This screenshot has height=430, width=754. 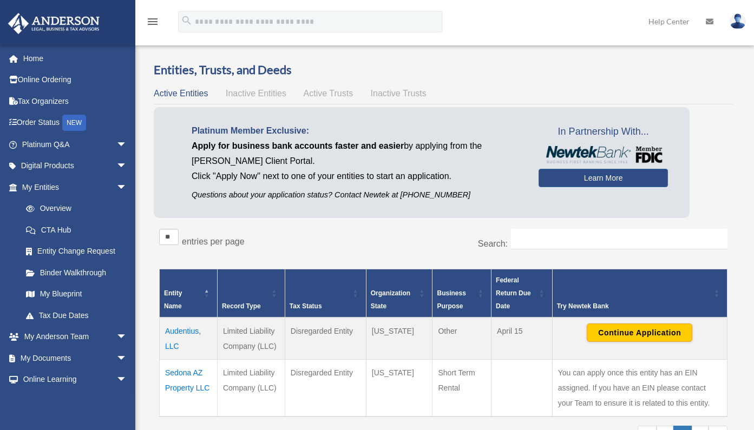 What do you see at coordinates (74, 209) in the screenshot?
I see `a: Overview` at bounding box center [74, 209].